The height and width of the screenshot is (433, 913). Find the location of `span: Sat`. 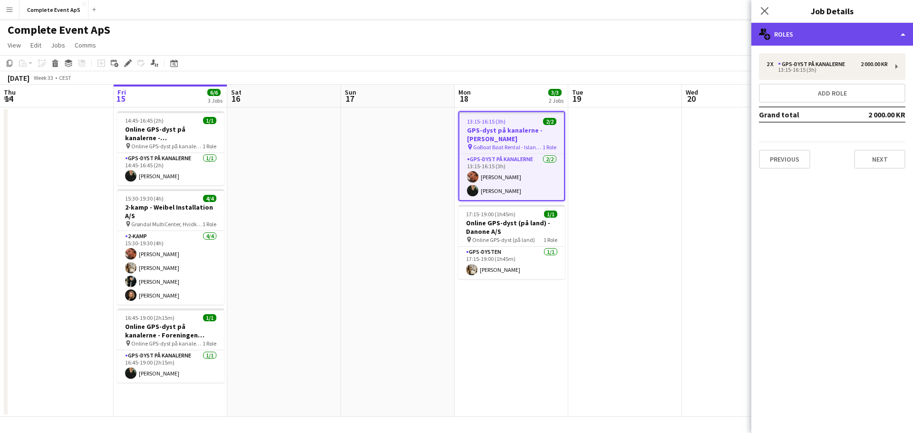

span: Sat is located at coordinates (236, 92).